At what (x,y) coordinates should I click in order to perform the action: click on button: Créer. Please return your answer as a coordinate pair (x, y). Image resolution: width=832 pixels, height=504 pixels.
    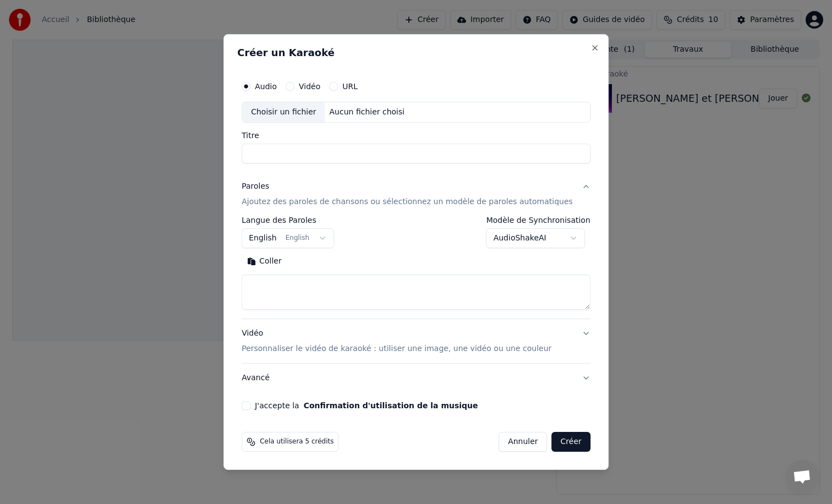
    Looking at the image, I should click on (571, 442).